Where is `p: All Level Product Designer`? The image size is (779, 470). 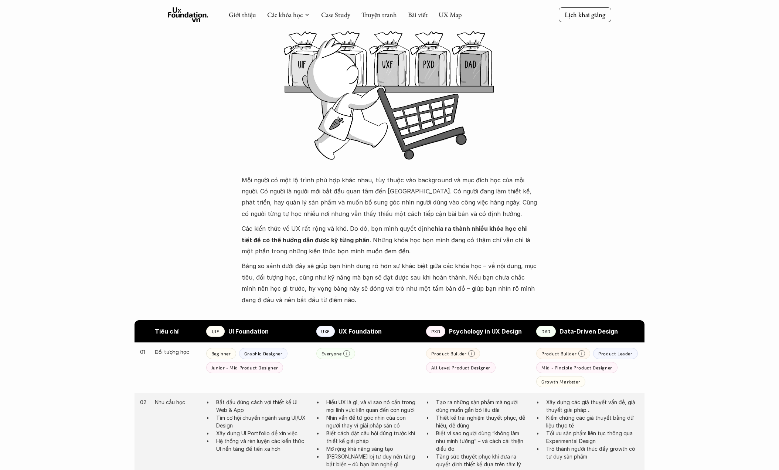 p: All Level Product Designer is located at coordinates (461, 367).